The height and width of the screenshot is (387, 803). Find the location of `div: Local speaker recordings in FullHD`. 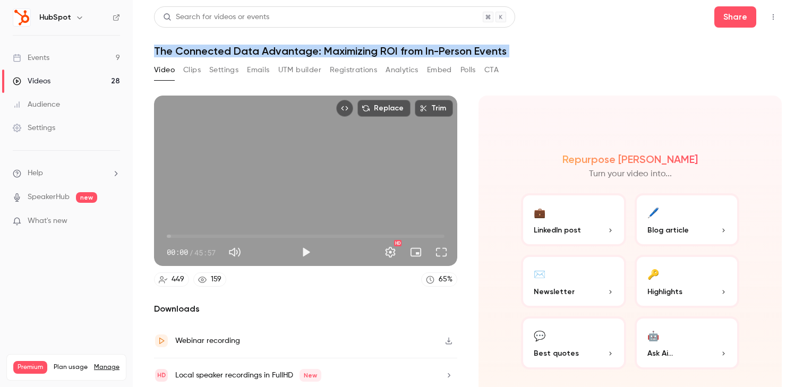

div: Local speaker recordings in FullHD is located at coordinates (248, 376).